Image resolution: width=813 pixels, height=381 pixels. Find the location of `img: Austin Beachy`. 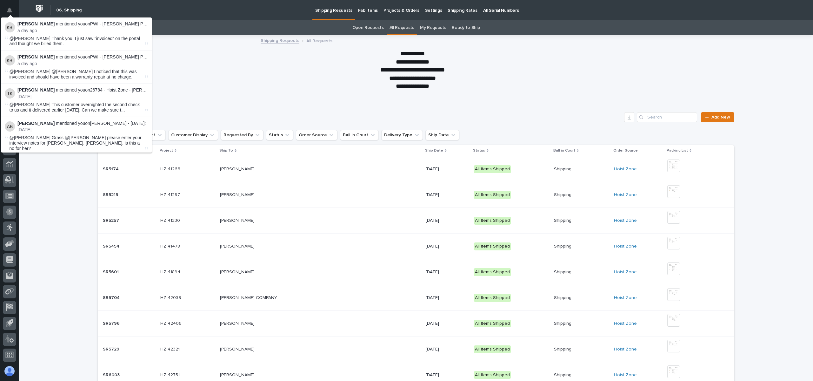

img: Austin Beachy is located at coordinates (10, 126).